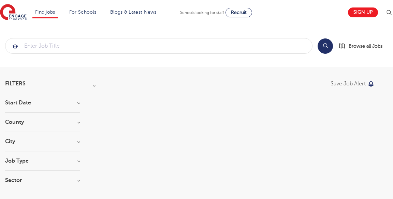  What do you see at coordinates (43, 142) in the screenshot?
I see `h3: City` at bounding box center [43, 142].